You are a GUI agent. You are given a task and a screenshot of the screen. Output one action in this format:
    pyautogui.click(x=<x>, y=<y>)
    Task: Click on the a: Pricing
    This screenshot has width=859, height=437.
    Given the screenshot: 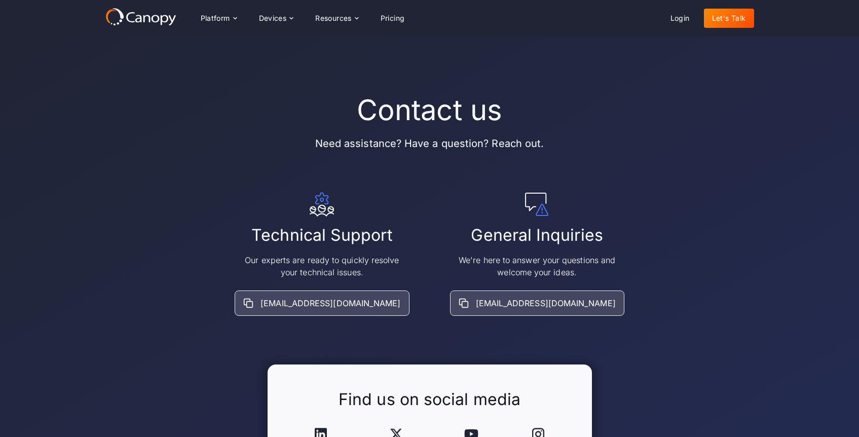 What is the action you would take?
    pyautogui.click(x=393, y=18)
    